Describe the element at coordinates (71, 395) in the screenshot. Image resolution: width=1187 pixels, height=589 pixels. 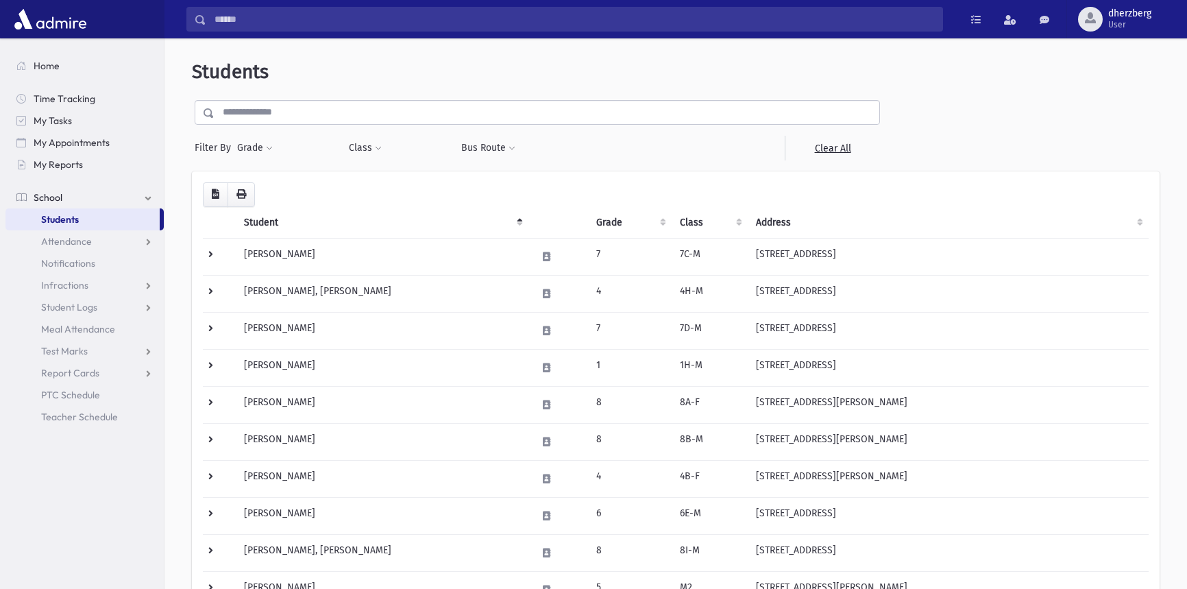
I see `span: PTC Schedule` at that location.